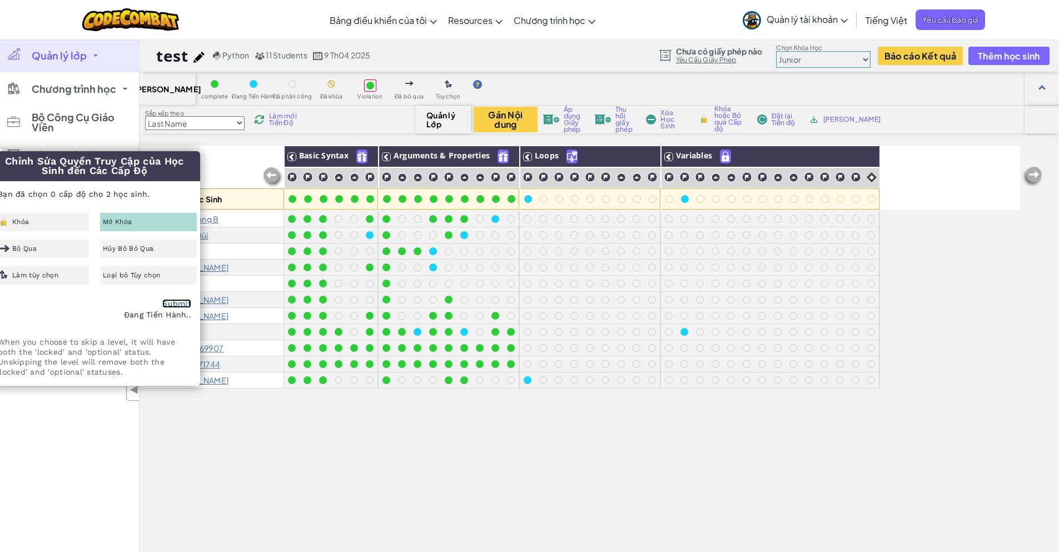 The height and width of the screenshot is (552, 1059). Describe the element at coordinates (217, 56) in the screenshot. I see `img: python.png` at that location.